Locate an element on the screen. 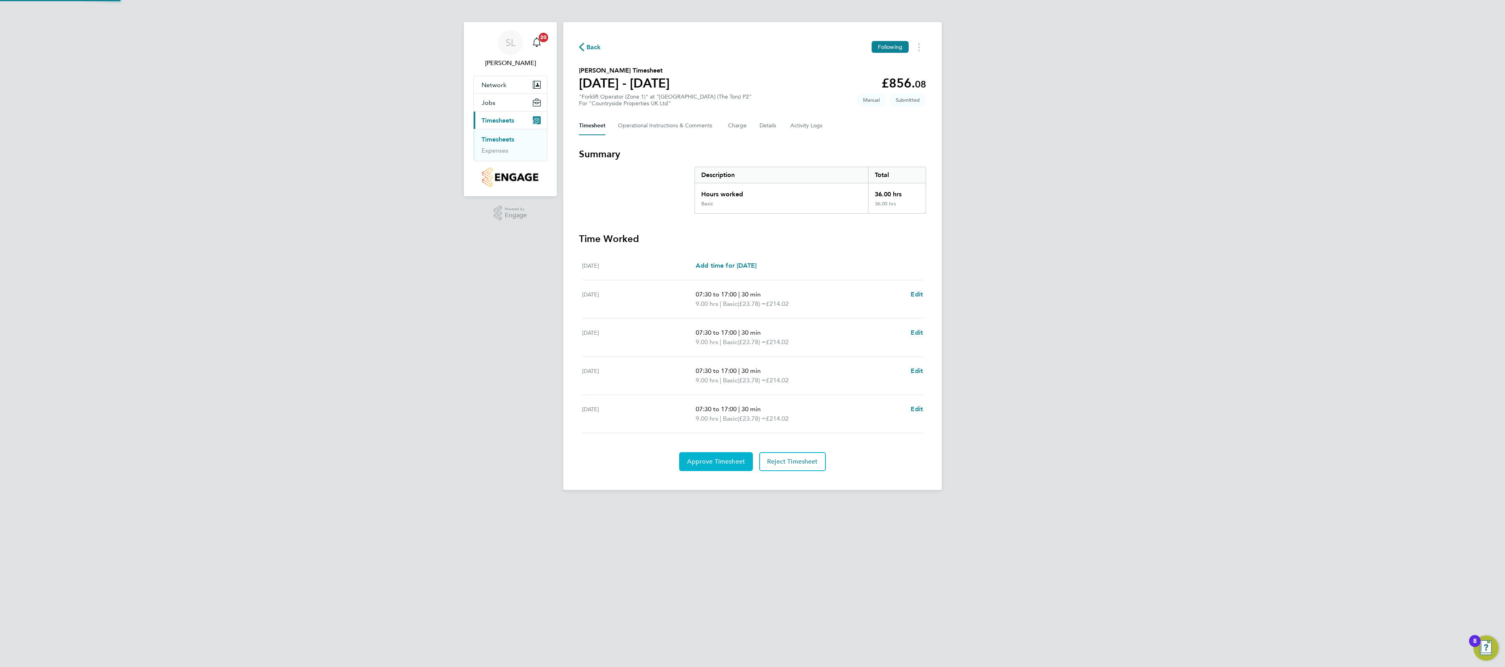  span: This timesheet is Submitted. is located at coordinates (907, 100).